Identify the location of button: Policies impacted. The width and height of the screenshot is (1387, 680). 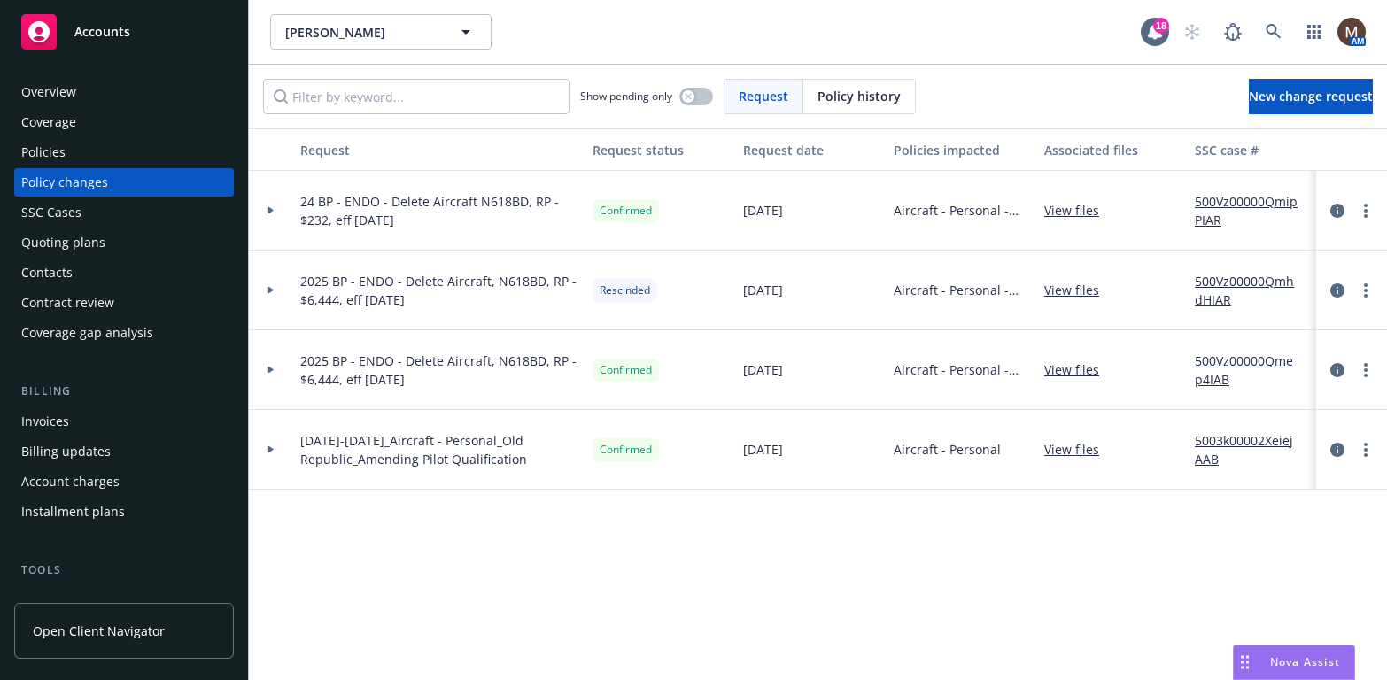
(962, 150).